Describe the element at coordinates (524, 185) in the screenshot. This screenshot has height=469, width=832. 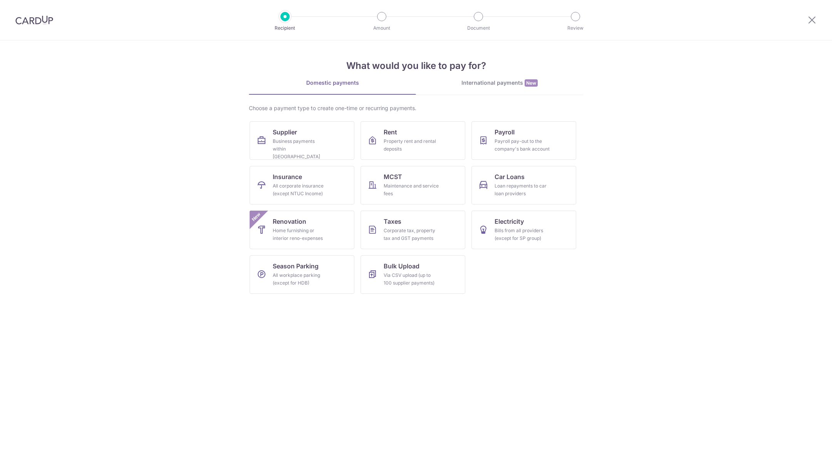
I see `a: Car LoansLoan repayments to car loan providers` at that location.